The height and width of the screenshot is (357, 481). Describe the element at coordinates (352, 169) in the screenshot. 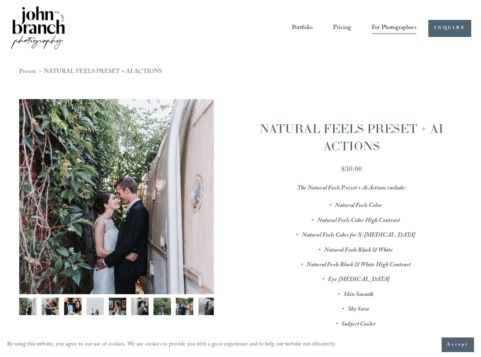

I see `div: $30.00` at that location.